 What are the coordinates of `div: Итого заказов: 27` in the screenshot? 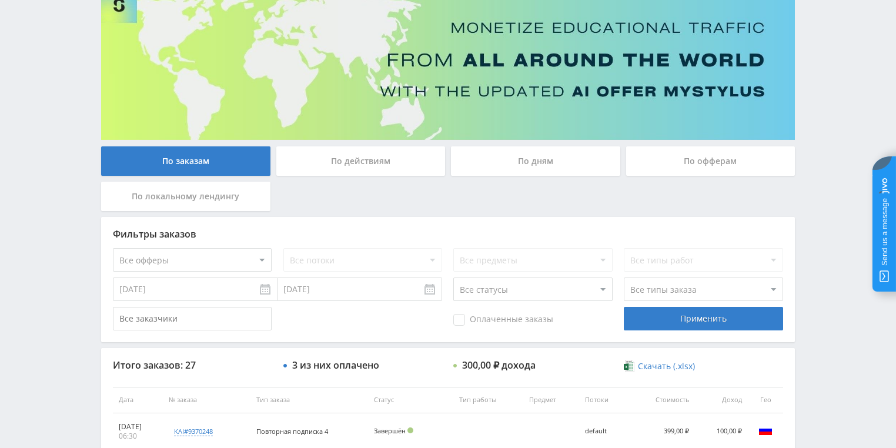 It's located at (192, 365).